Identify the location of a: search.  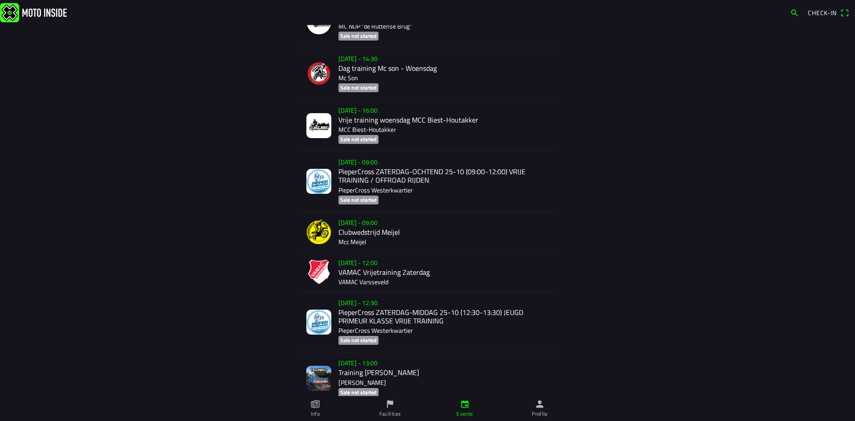
(794, 12).